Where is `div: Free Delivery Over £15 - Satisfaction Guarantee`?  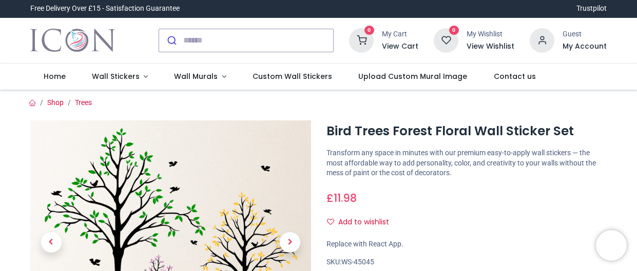
div: Free Delivery Over £15 - Satisfaction Guarantee is located at coordinates (105, 9).